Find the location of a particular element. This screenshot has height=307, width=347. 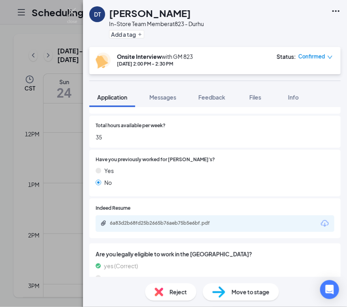

a: Download is located at coordinates (325, 223).